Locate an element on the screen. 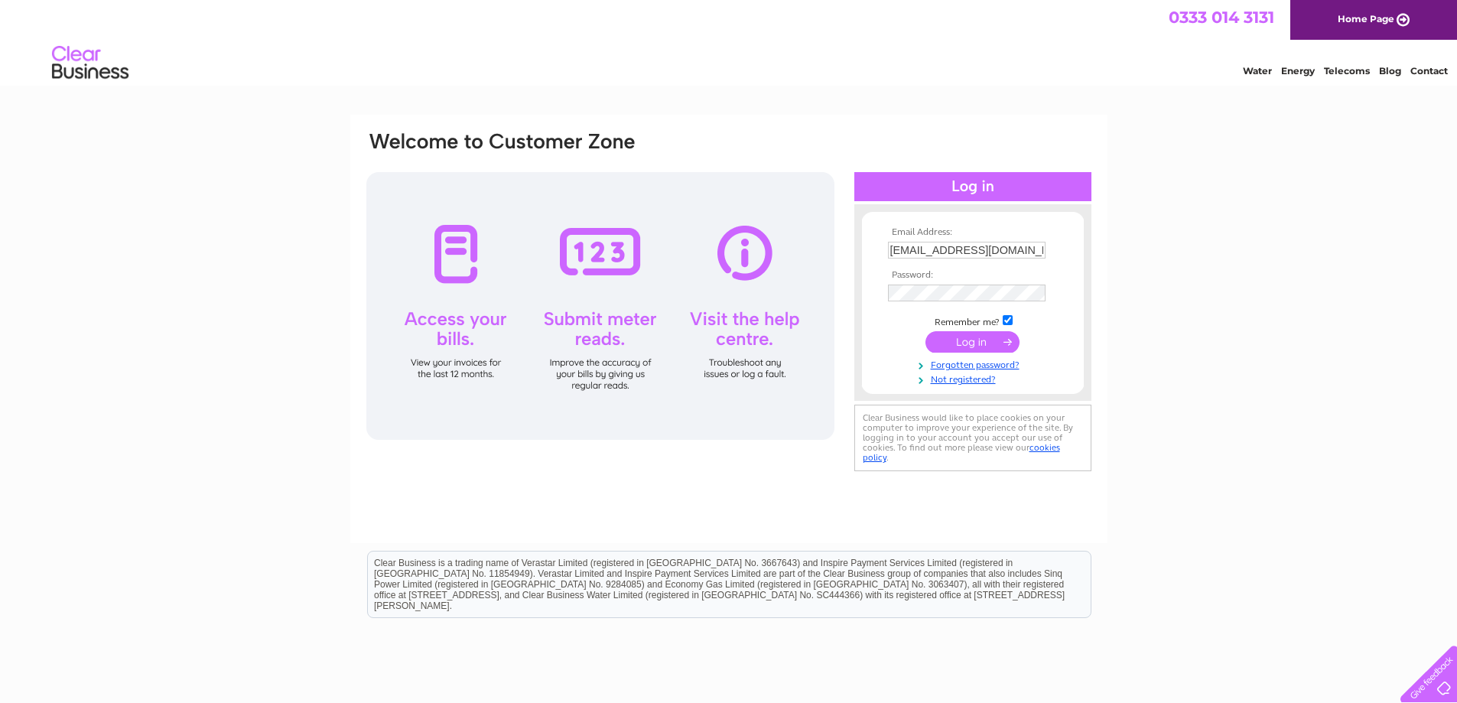  a: cookies policy is located at coordinates (961, 452).